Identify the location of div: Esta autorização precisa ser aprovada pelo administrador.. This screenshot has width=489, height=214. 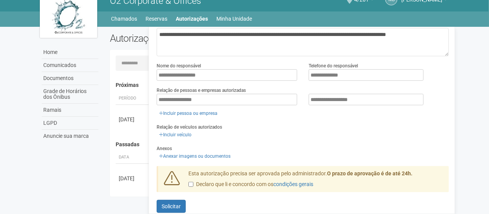
(316, 181).